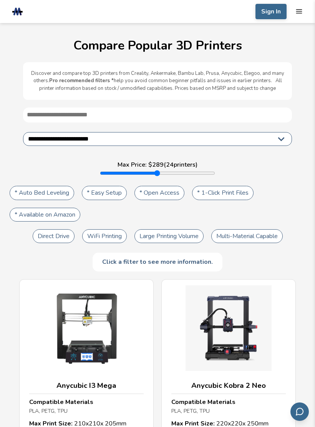 This screenshot has height=427, width=315. Describe the element at coordinates (104, 236) in the screenshot. I see `button: WiFi Printing` at that location.